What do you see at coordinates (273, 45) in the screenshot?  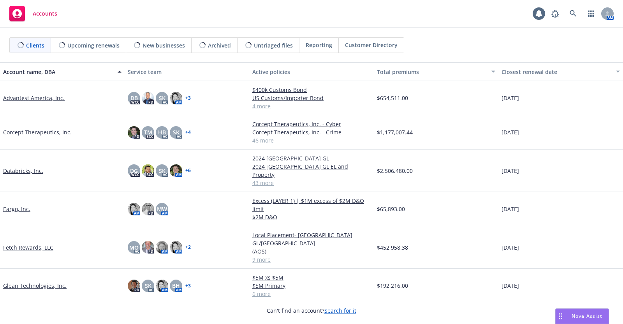 I see `span: Untriaged files` at bounding box center [273, 45].